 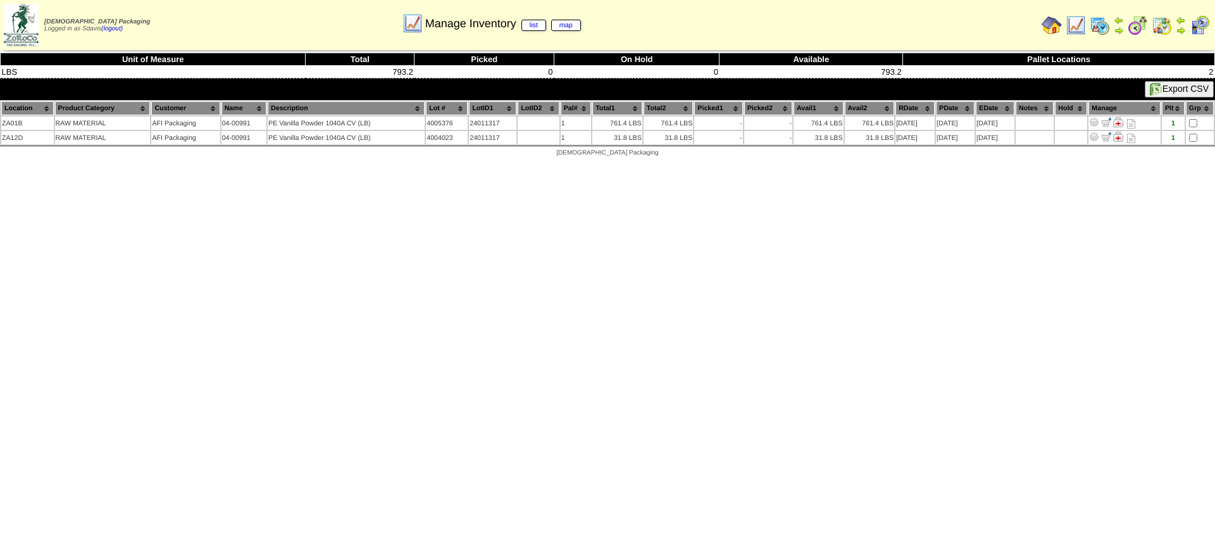 What do you see at coordinates (244, 108) in the screenshot?
I see `th: Name` at bounding box center [244, 108].